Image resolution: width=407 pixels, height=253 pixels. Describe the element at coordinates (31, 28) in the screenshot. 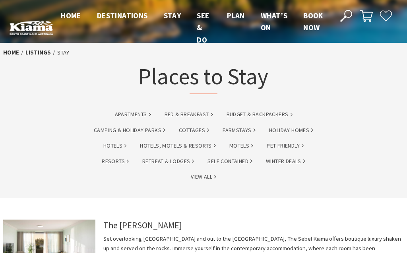

I see `img: Kiama Logo` at that location.